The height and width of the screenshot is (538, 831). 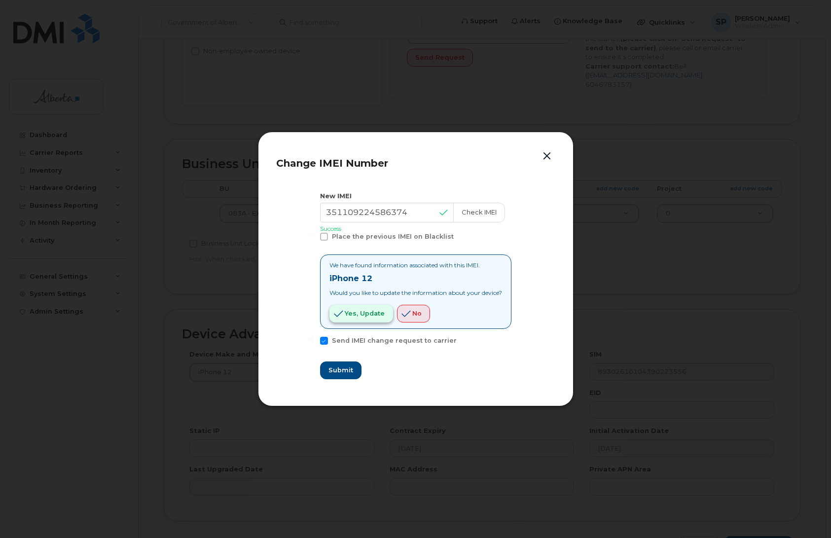 What do you see at coordinates (416, 196) in the screenshot?
I see `div: New IMEI` at bounding box center [416, 196].